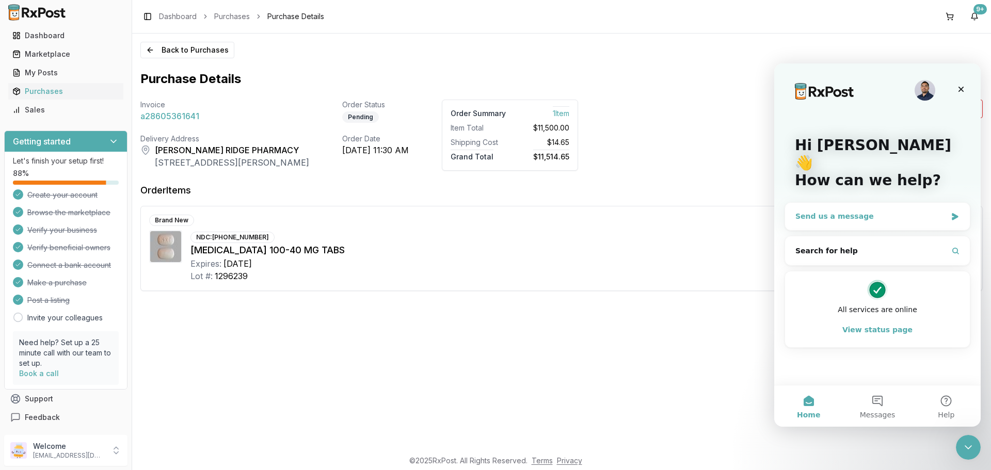  What do you see at coordinates (103, 352) in the screenshot?
I see `span: Messages` at bounding box center [103, 352].